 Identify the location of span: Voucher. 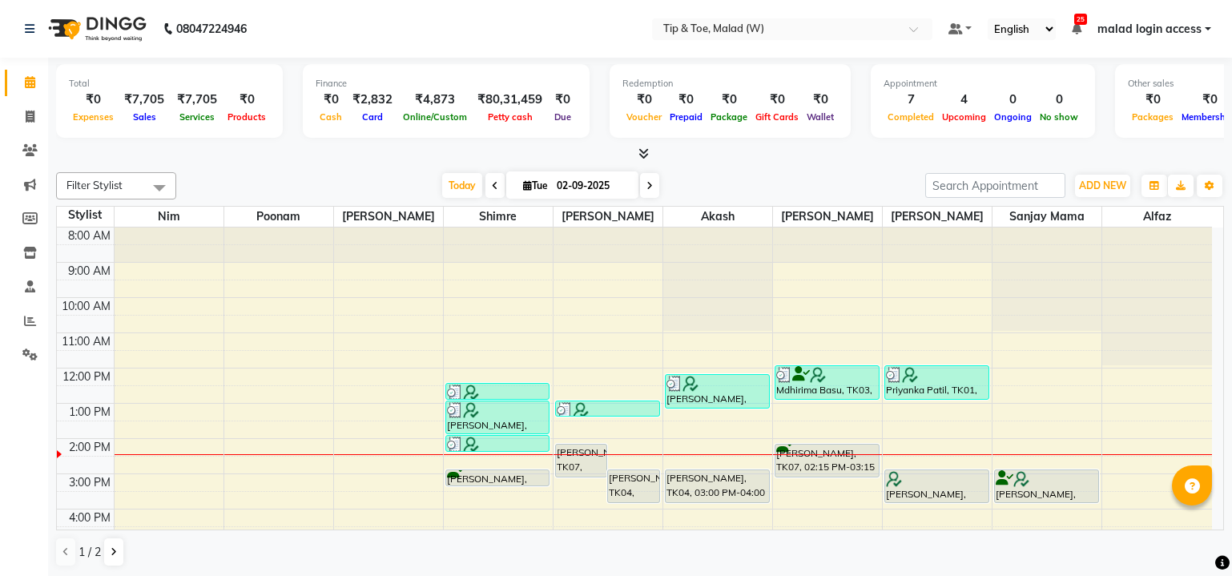
(644, 117).